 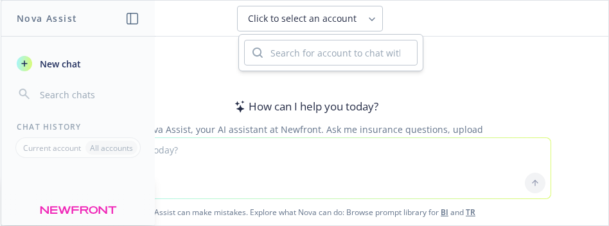 What do you see at coordinates (78, 127) in the screenshot?
I see `div: Chat History` at bounding box center [78, 127].